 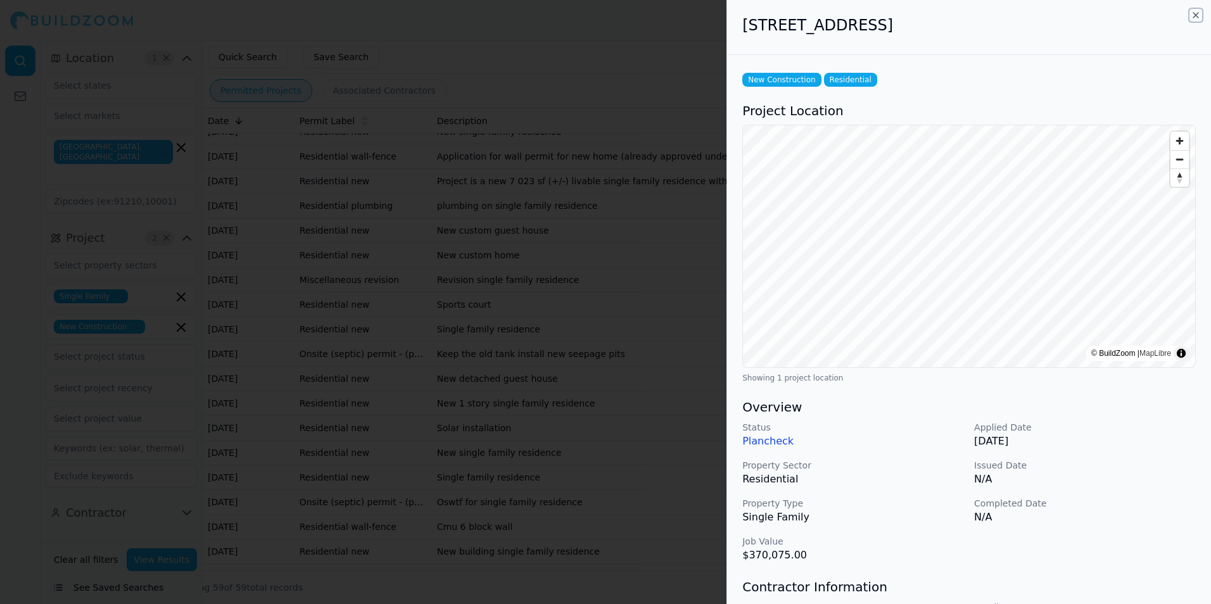 I want to click on p: Job Value, so click(x=853, y=541).